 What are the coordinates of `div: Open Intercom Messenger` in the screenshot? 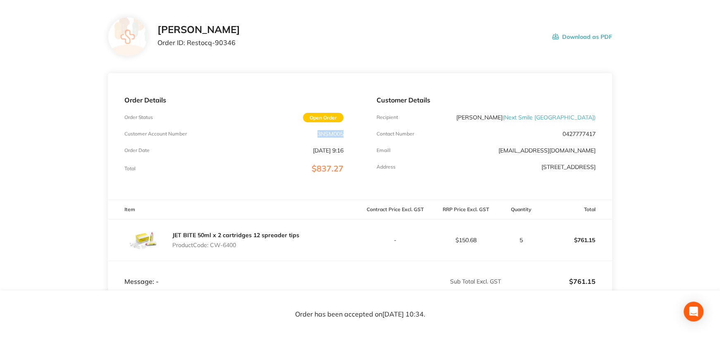 It's located at (694, 312).